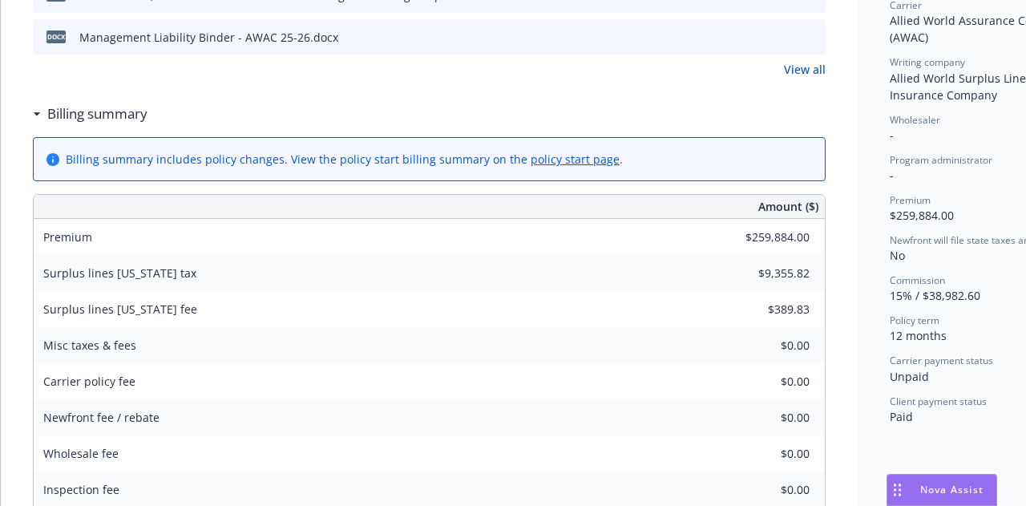 This screenshot has height=506, width=1026. What do you see at coordinates (952, 489) in the screenshot?
I see `span: Nova Assist` at bounding box center [952, 489].